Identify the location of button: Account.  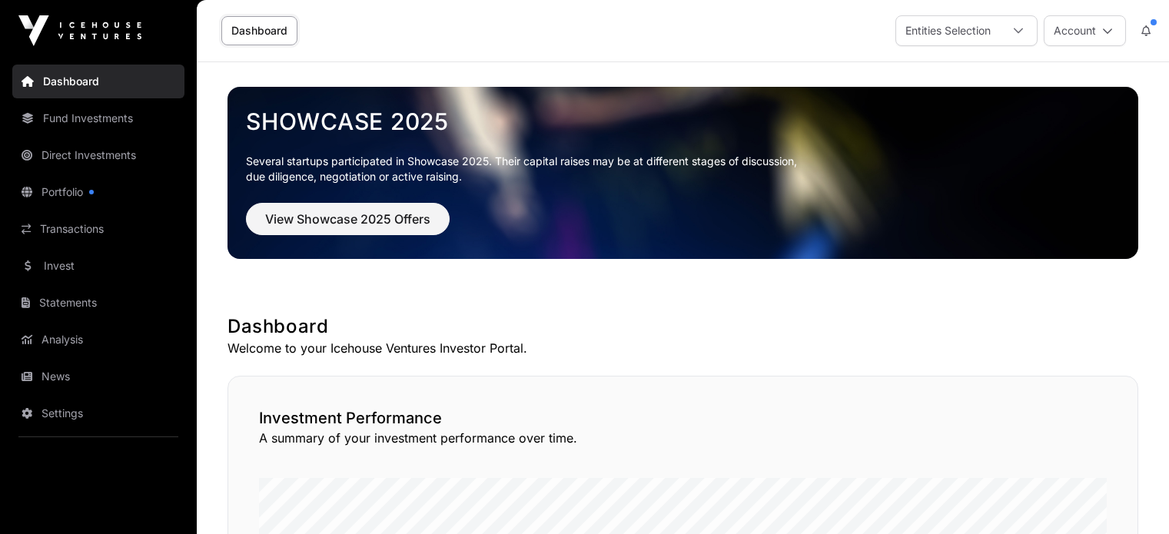
(1084, 31).